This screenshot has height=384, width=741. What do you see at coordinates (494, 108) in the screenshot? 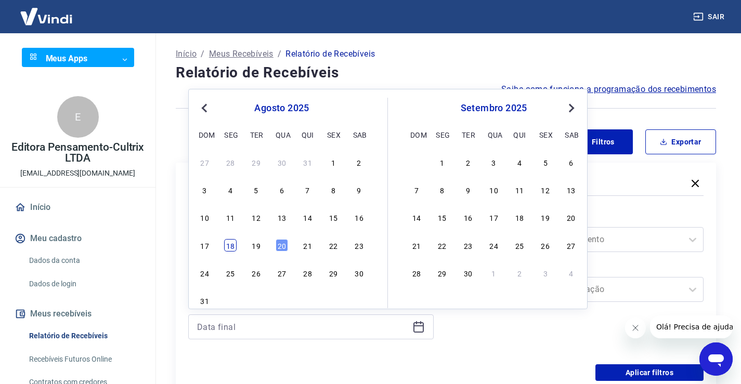
I see `div: setembro 2025` at bounding box center [494, 108].